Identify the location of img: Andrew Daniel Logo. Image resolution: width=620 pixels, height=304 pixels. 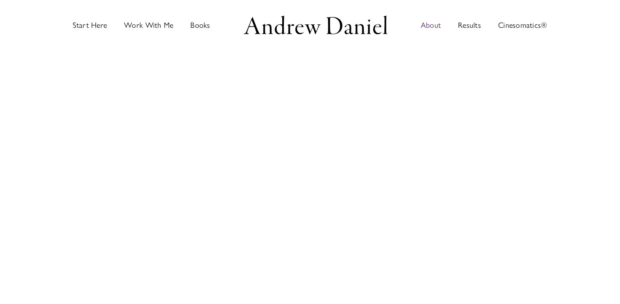
(316, 25).